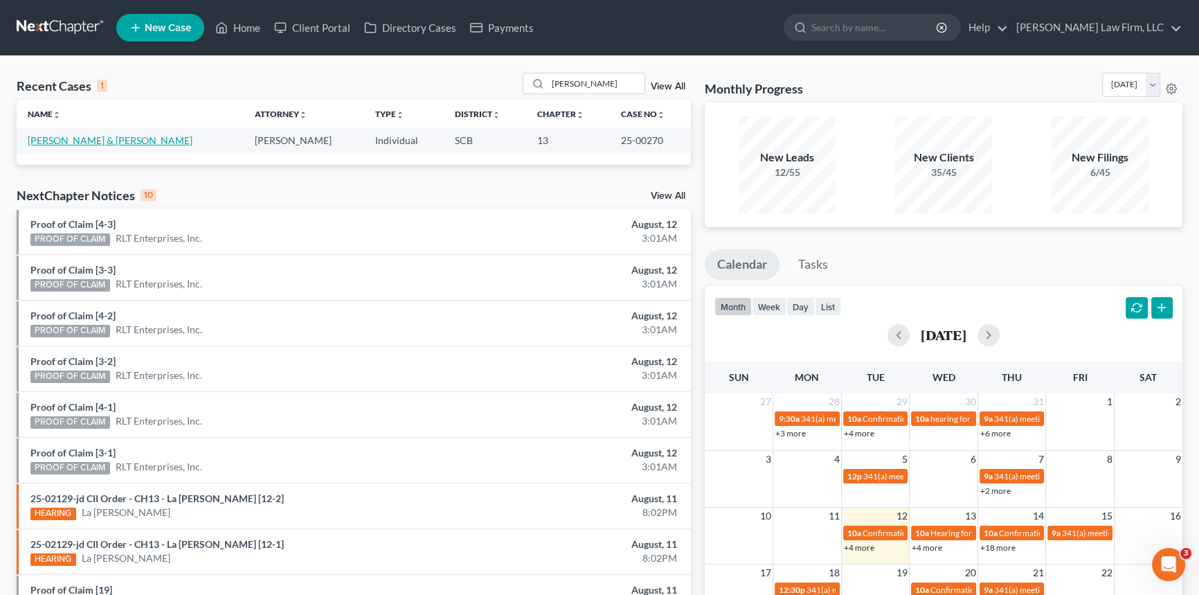  I want to click on div: HEARING, so click(53, 514).